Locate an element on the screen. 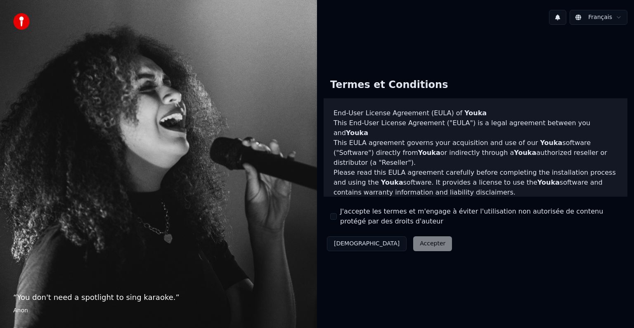 The height and width of the screenshot is (328, 634). label: J'accepte les termes et m'engage à éviter l'utilisation non autorisée de contenu protégé par des ... is located at coordinates (481, 216).